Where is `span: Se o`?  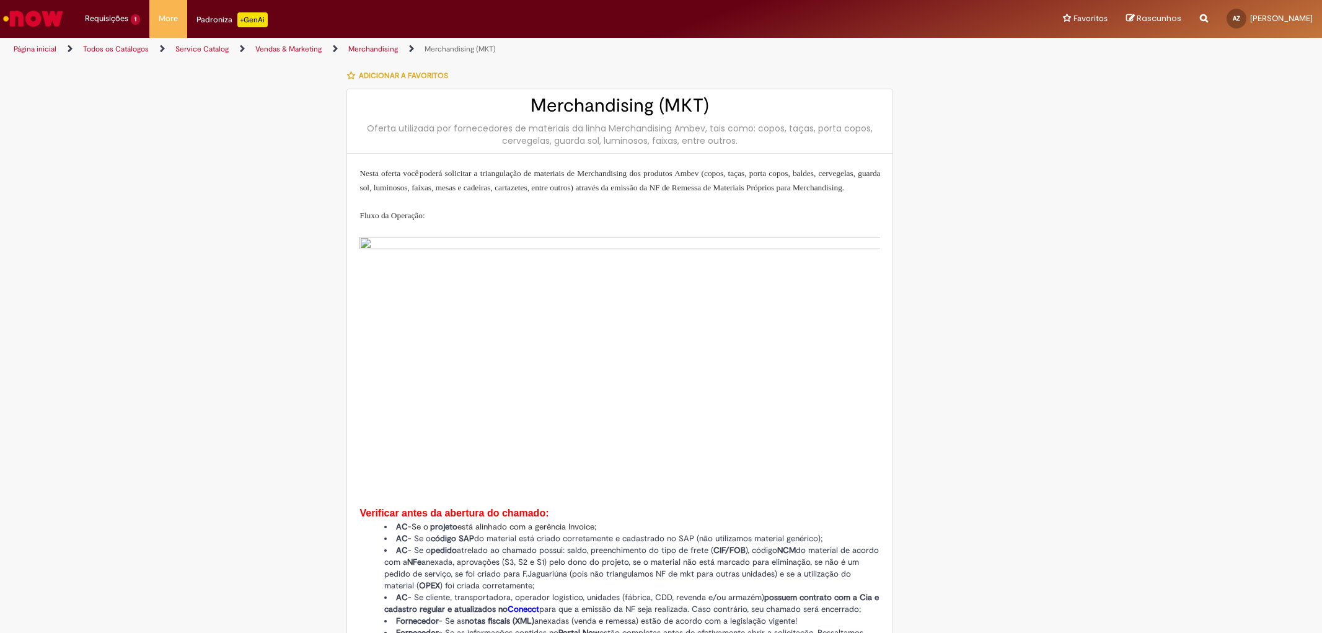 span: Se o is located at coordinates (419, 526).